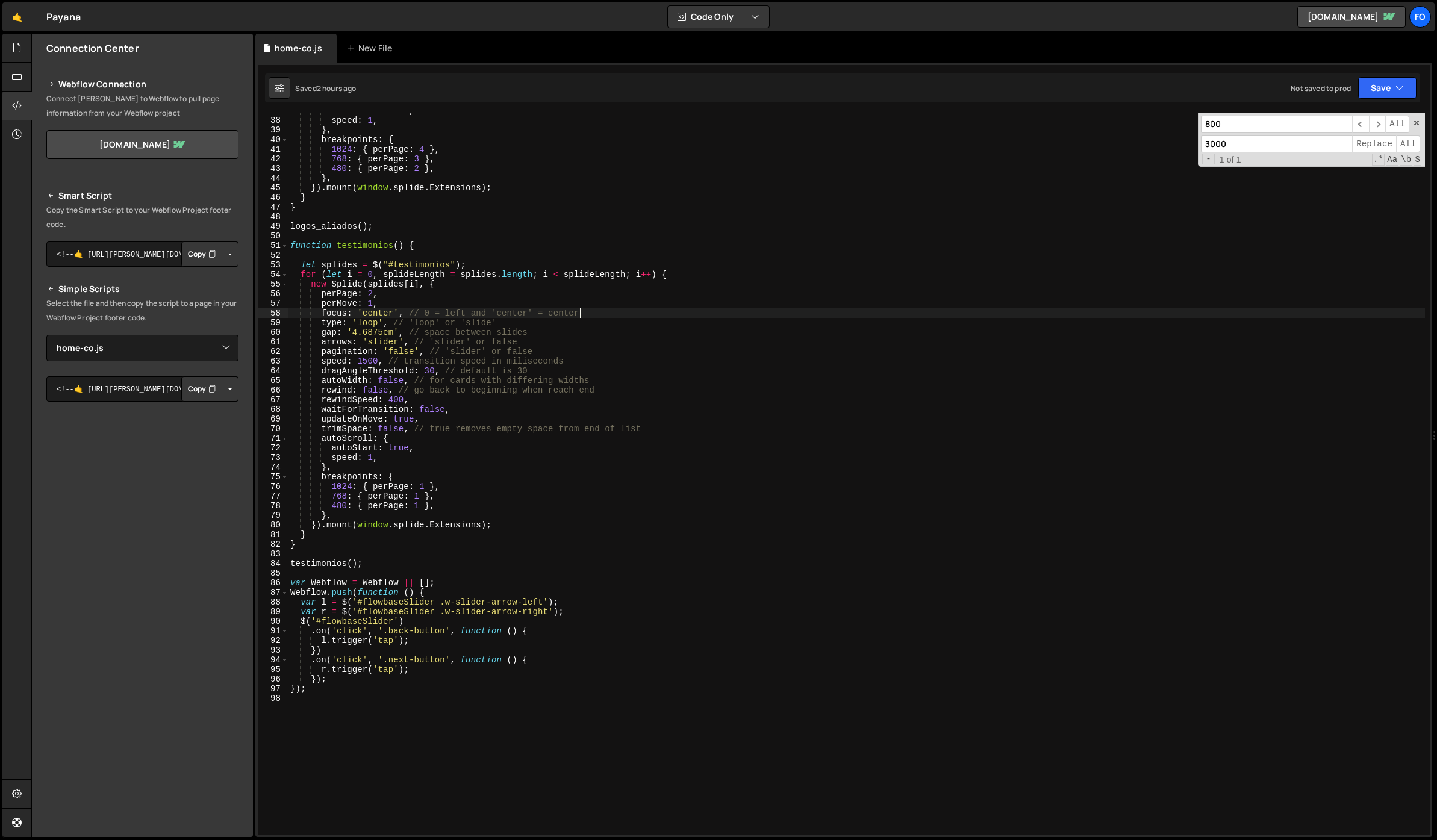 Image resolution: width=1437 pixels, height=840 pixels. What do you see at coordinates (1276, 144) in the screenshot?
I see `input: Replace with` at bounding box center [1276, 144].